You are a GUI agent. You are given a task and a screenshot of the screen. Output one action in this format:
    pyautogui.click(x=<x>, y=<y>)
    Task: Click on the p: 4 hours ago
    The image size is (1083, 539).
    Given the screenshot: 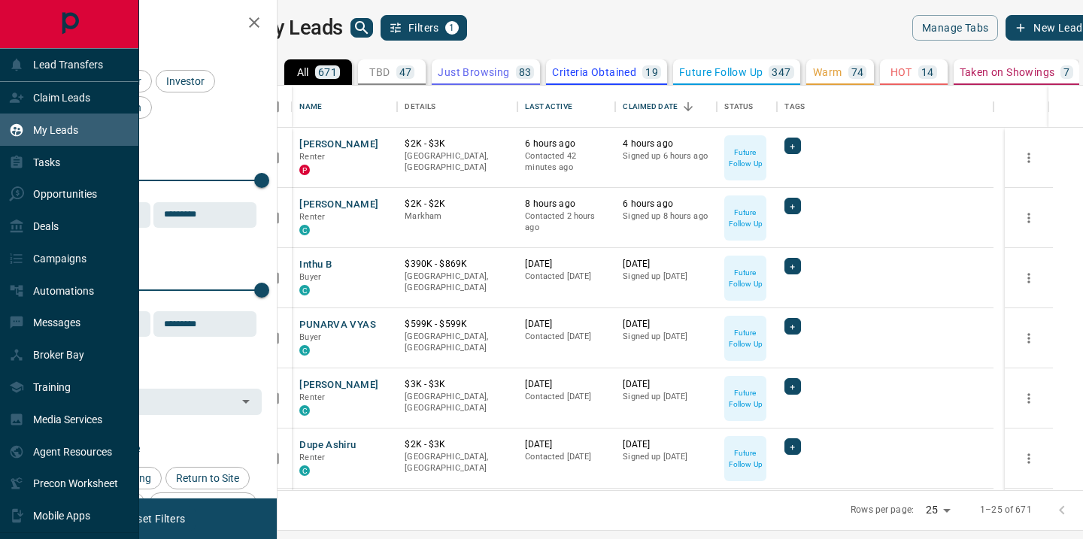 What is the action you would take?
    pyautogui.click(x=666, y=144)
    